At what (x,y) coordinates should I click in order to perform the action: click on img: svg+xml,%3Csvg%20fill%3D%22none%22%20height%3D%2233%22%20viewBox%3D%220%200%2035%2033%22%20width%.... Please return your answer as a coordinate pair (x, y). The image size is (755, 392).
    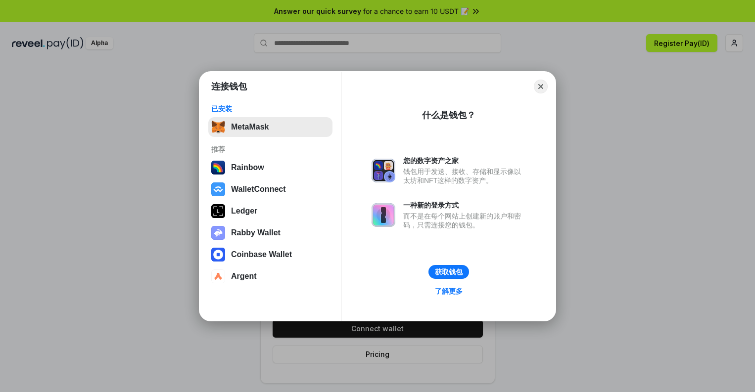
    Looking at the image, I should click on (218, 127).